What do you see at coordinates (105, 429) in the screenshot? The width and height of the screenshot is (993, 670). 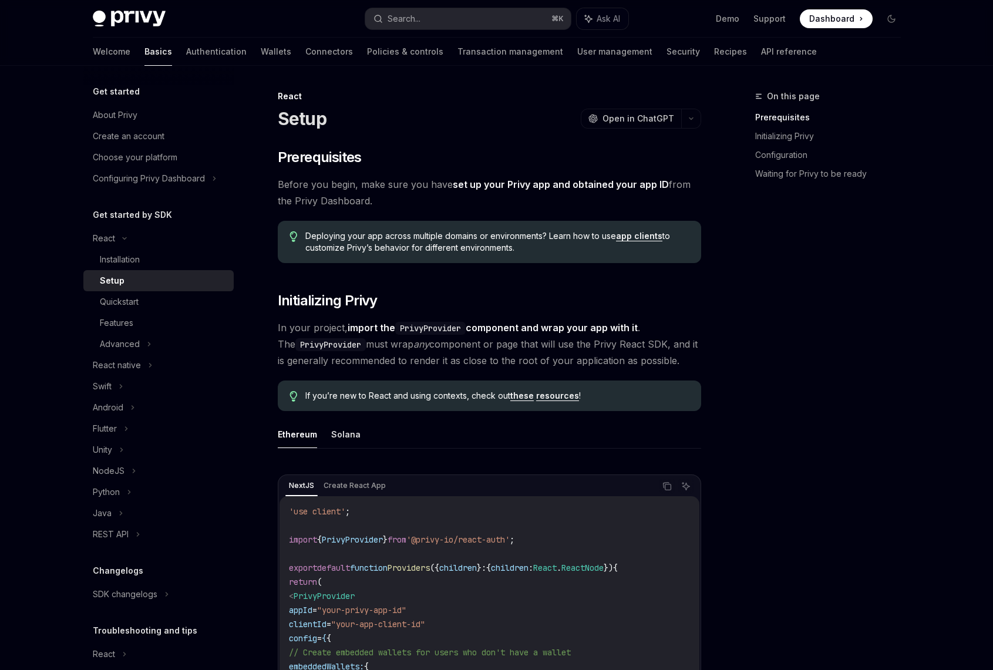 I see `div: Flutter` at bounding box center [105, 429].